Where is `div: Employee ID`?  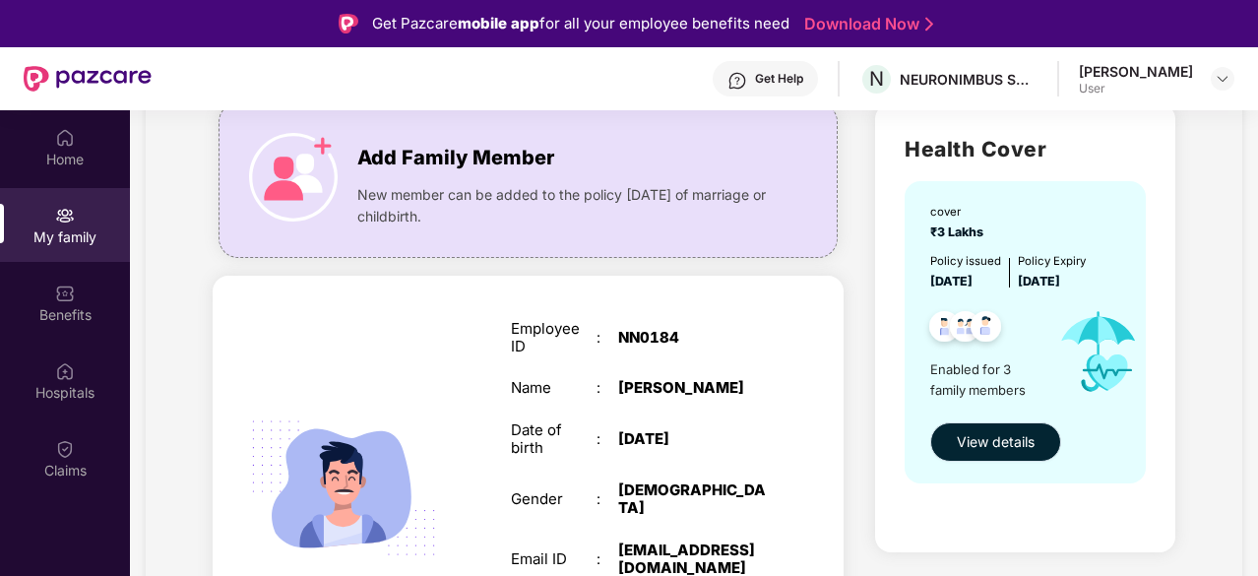 div: Employee ID is located at coordinates (553, 338).